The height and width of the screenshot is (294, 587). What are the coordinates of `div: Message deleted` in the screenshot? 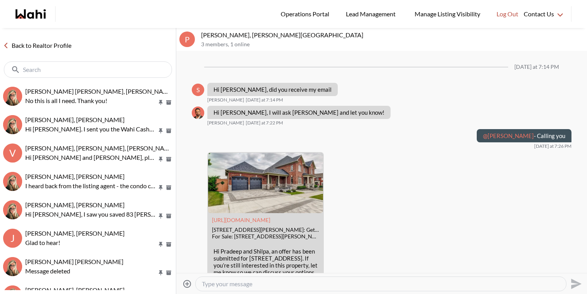 It's located at (99, 271).